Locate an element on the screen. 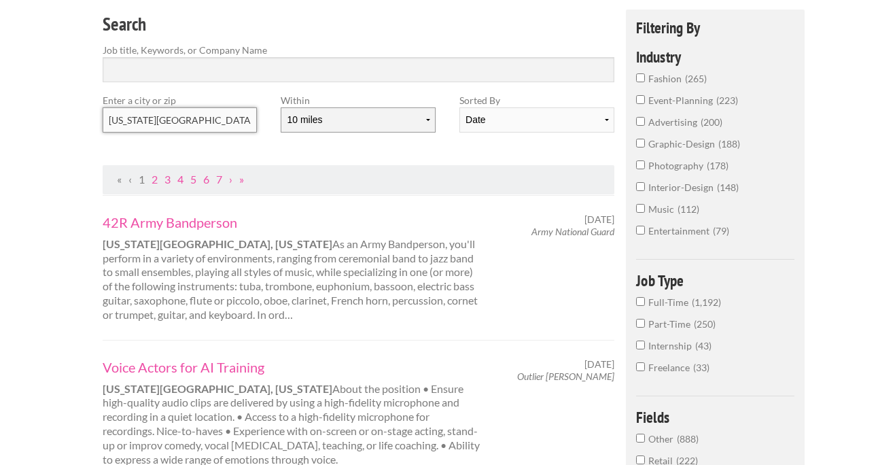 This screenshot has height=465, width=895. span: 178 is located at coordinates (717, 165).